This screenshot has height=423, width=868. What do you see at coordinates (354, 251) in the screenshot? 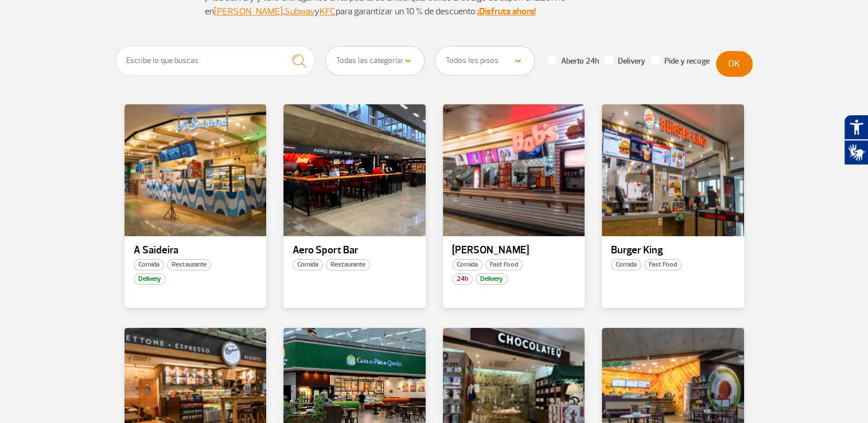
I see `p: Aero Sport Bar` at bounding box center [354, 251].